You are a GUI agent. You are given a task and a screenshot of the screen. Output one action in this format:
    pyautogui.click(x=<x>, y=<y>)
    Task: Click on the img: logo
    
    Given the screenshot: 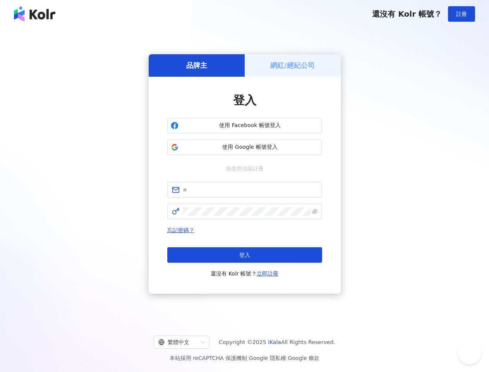 What is the action you would take?
    pyautogui.click(x=34, y=14)
    